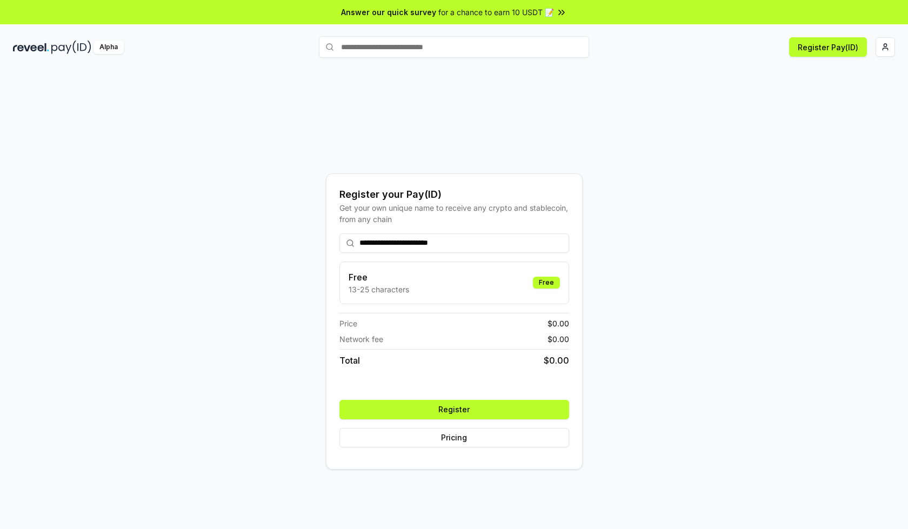 The height and width of the screenshot is (529, 908). Describe the element at coordinates (454, 438) in the screenshot. I see `button: Pricing` at that location.